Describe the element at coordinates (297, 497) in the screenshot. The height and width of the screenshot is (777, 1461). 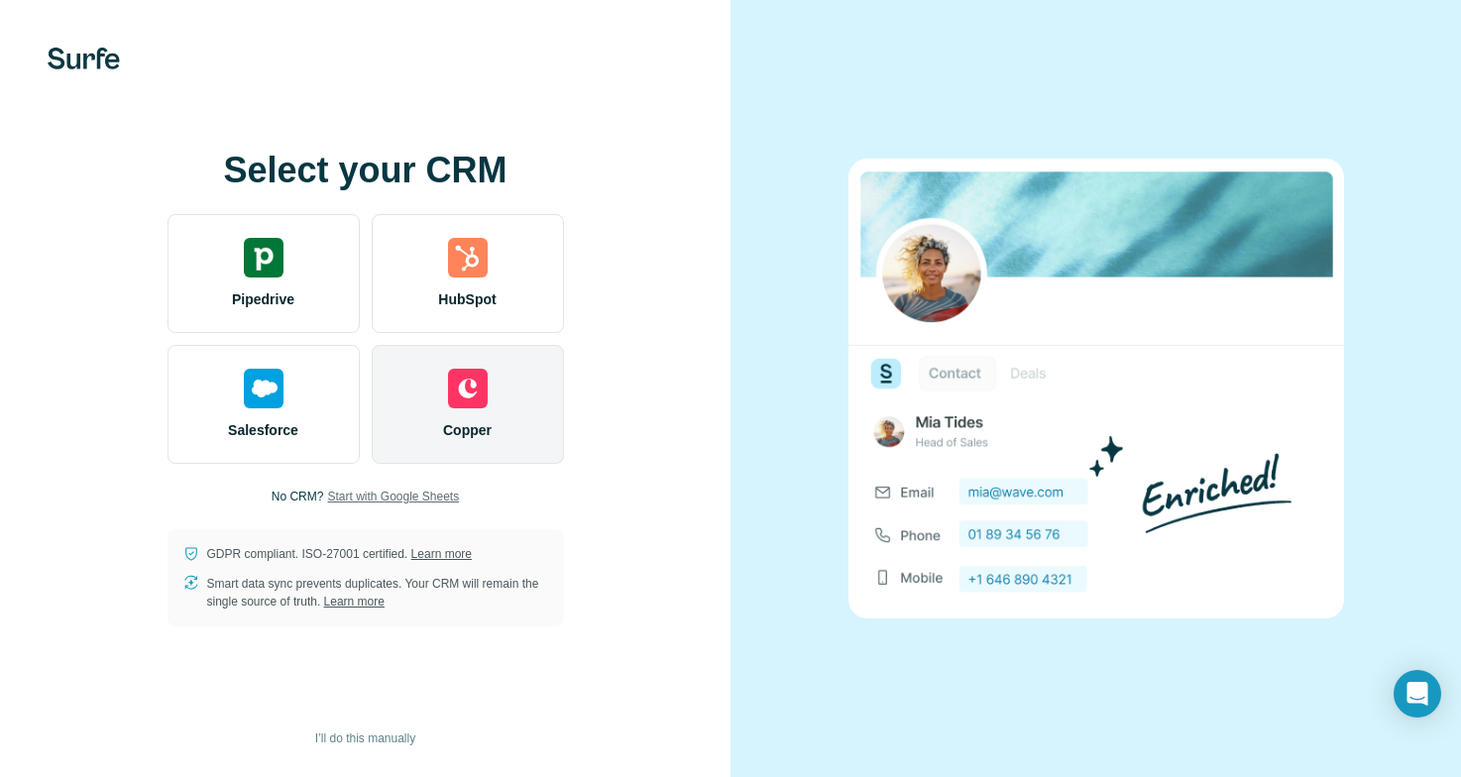
I see `p: No CRM?` at that location.